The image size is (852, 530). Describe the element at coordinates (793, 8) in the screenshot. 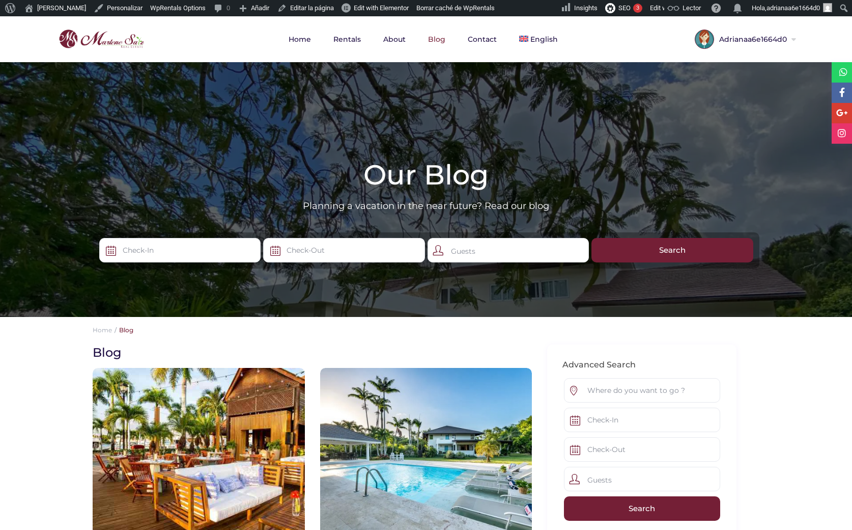

I see `span: adrianaa6e1664d0` at that location.